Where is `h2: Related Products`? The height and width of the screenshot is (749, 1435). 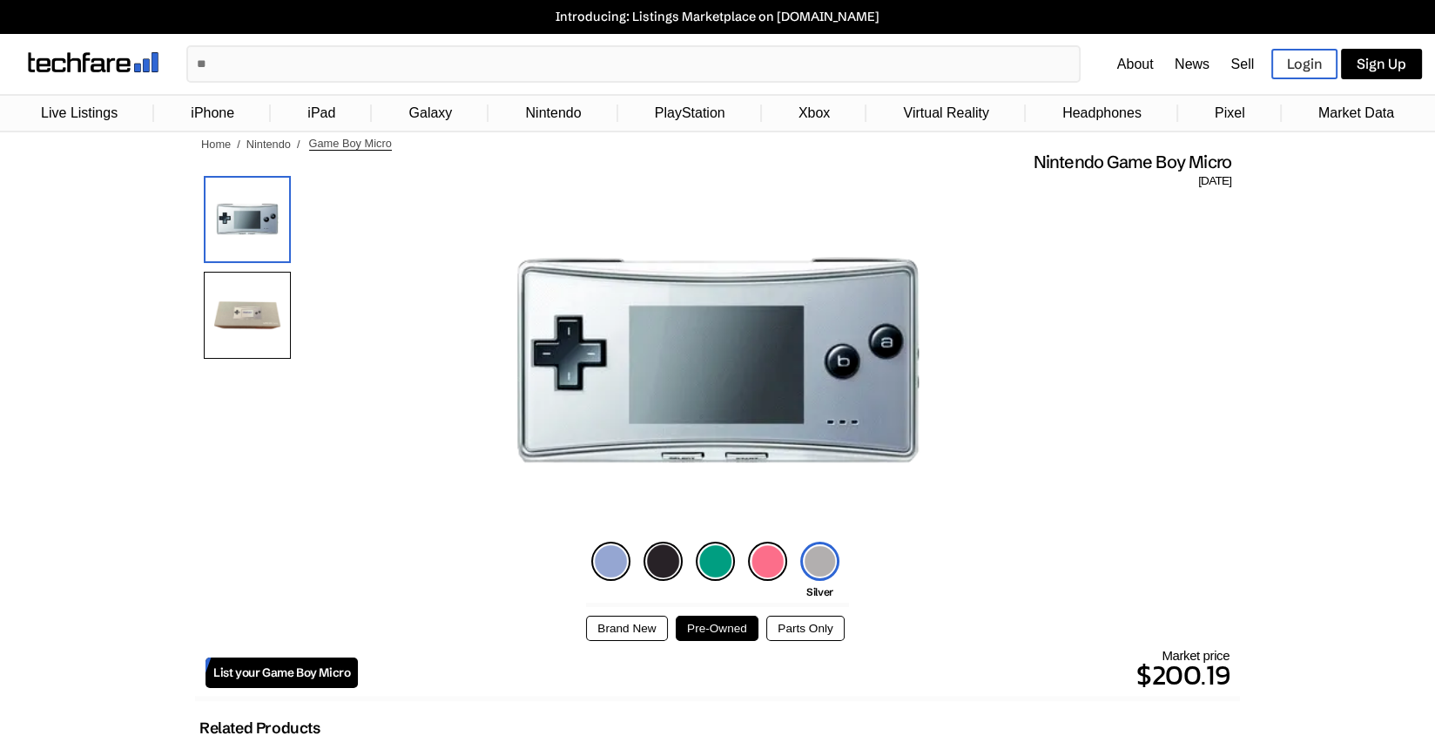
h2: Related Products is located at coordinates (260, 728).